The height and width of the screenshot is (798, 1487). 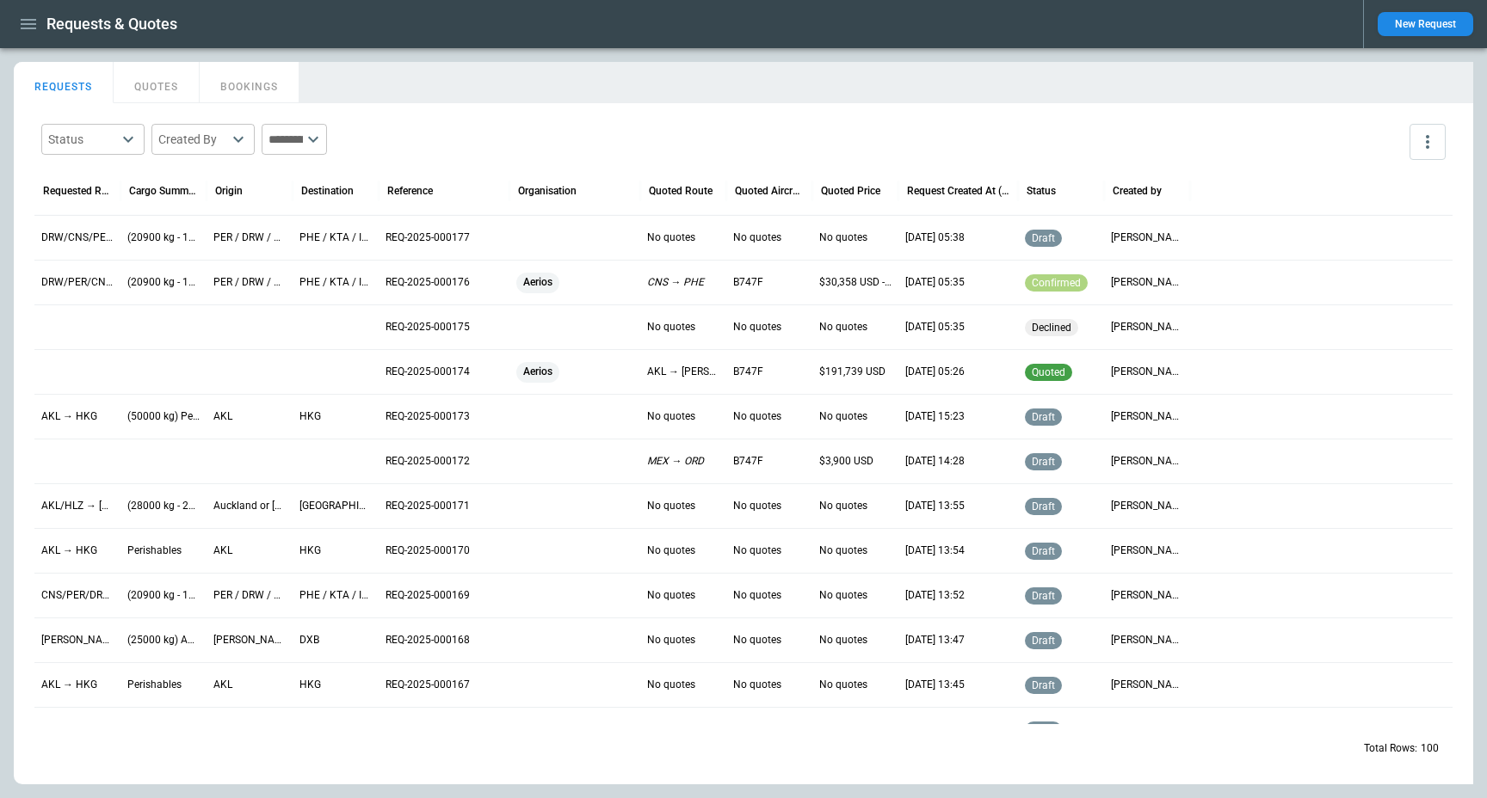 What do you see at coordinates (1429, 749) in the screenshot?
I see `p: 100` at bounding box center [1429, 749].